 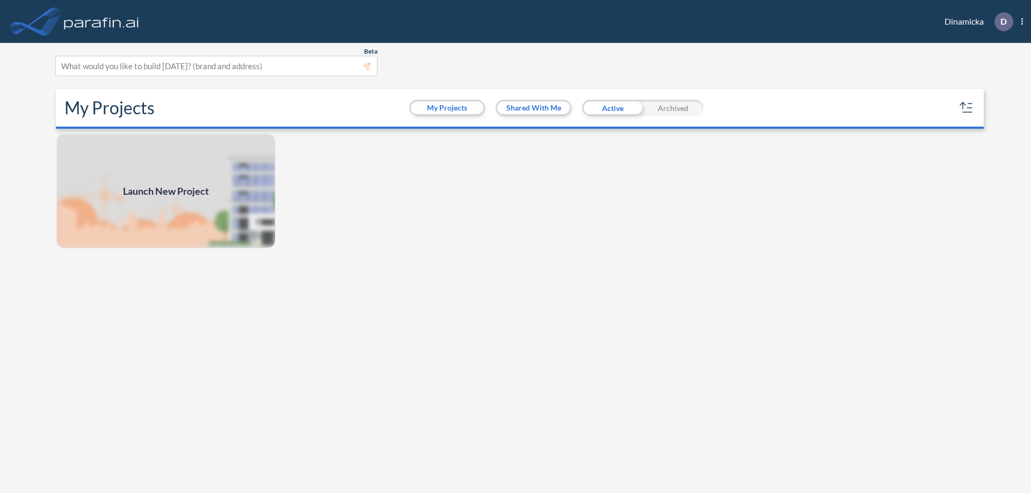 What do you see at coordinates (1003, 21) in the screenshot?
I see `p: D` at bounding box center [1003, 21].